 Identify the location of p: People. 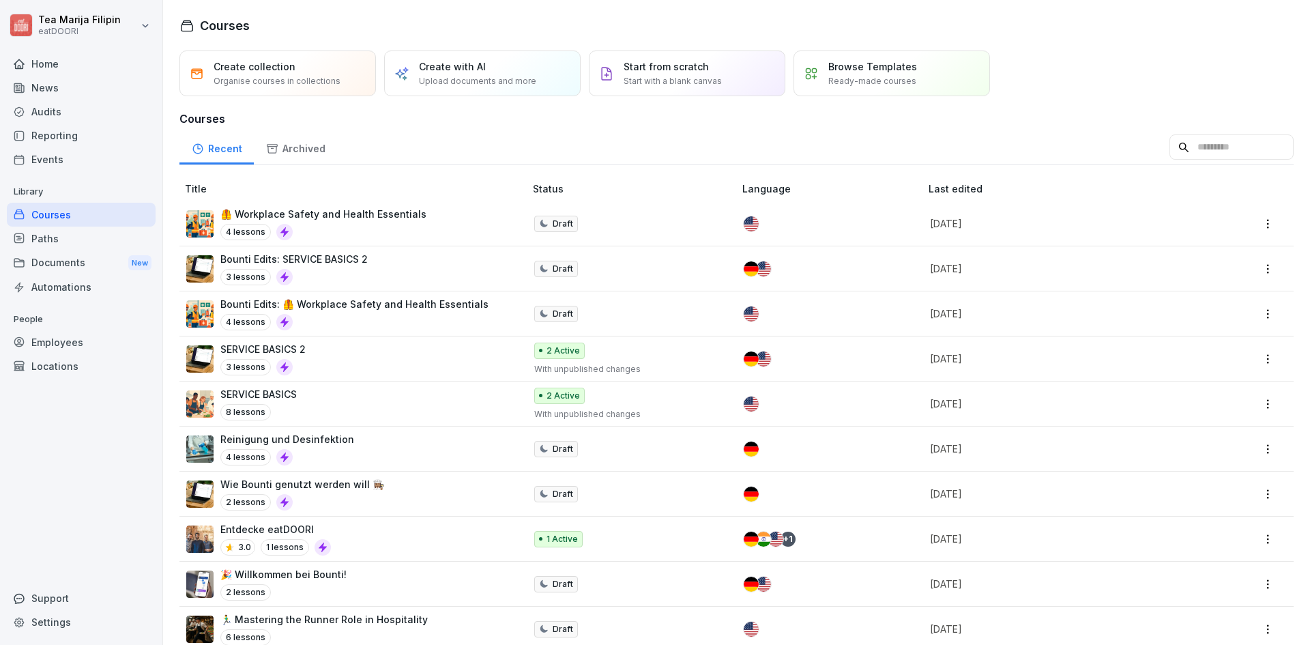
(81, 319).